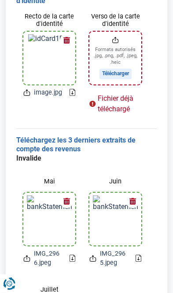 The image size is (173, 293). Describe the element at coordinates (86, 158) in the screenshot. I see `div: Invalide` at that location.